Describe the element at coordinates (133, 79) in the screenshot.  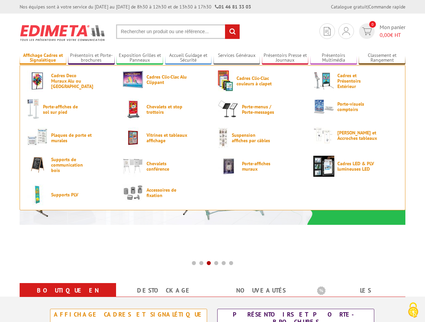
I see `img: Cadres Clic-Clac Alu Clippant` at that location.